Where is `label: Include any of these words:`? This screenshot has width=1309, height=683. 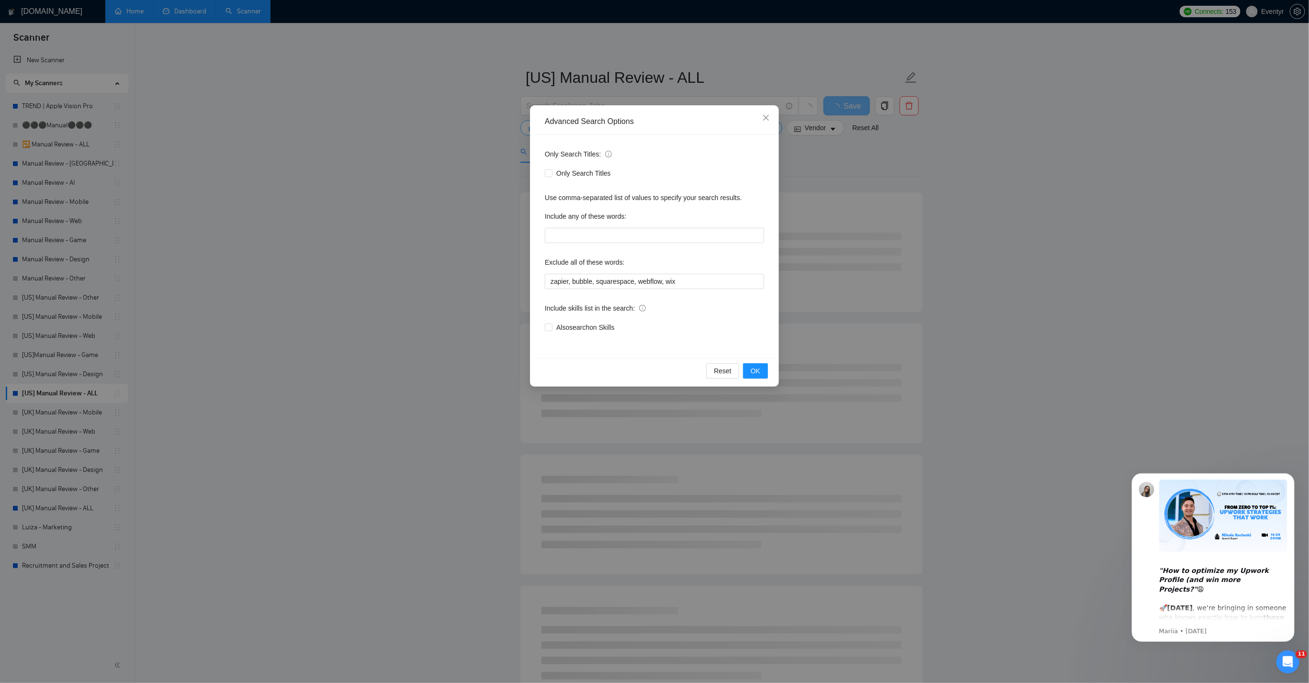
label: Include any of these words: is located at coordinates (585, 216).